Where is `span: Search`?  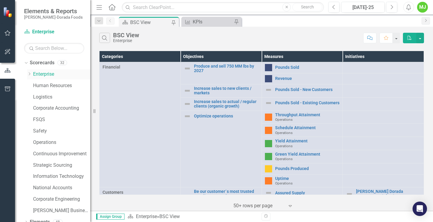
span: Search is located at coordinates (307, 7).